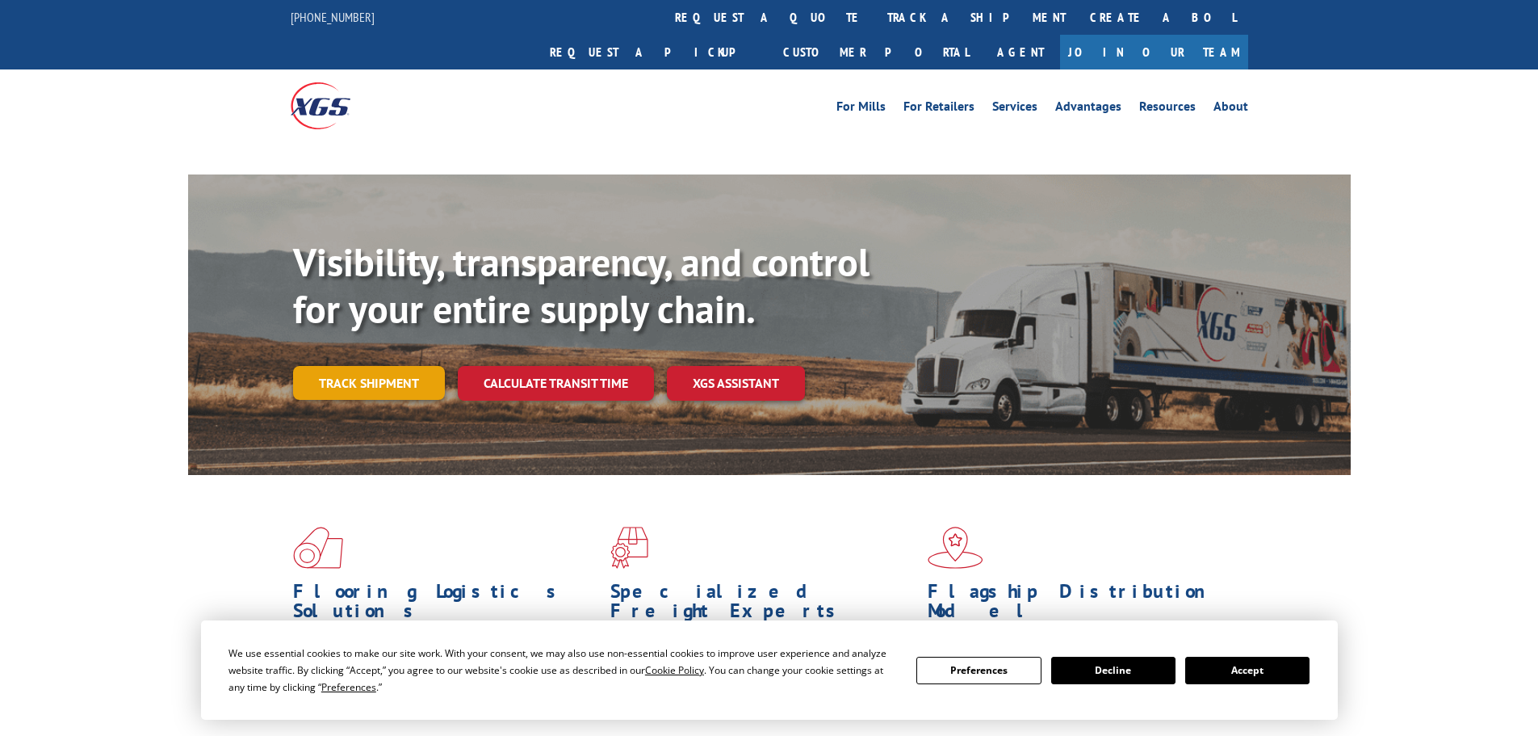 This screenshot has height=736, width=1538. I want to click on a: About, so click(1231, 109).